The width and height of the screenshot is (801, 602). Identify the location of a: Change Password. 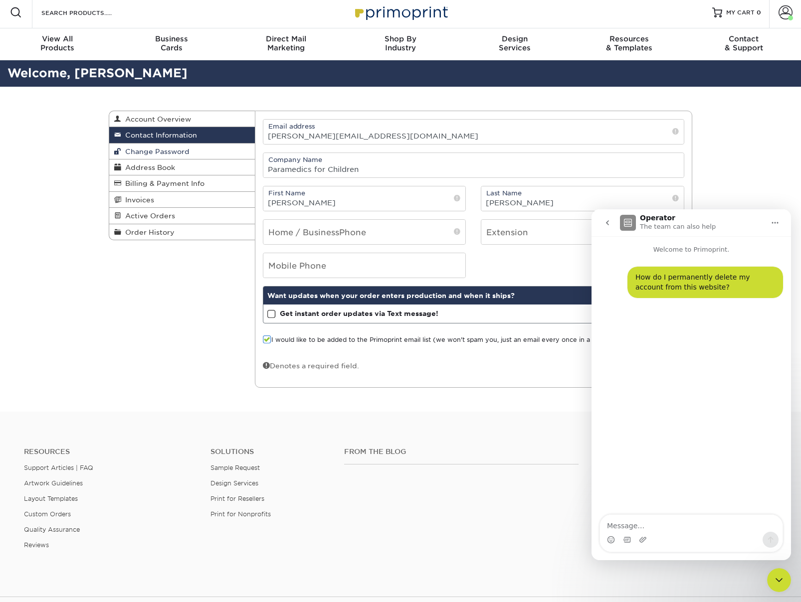
(182, 152).